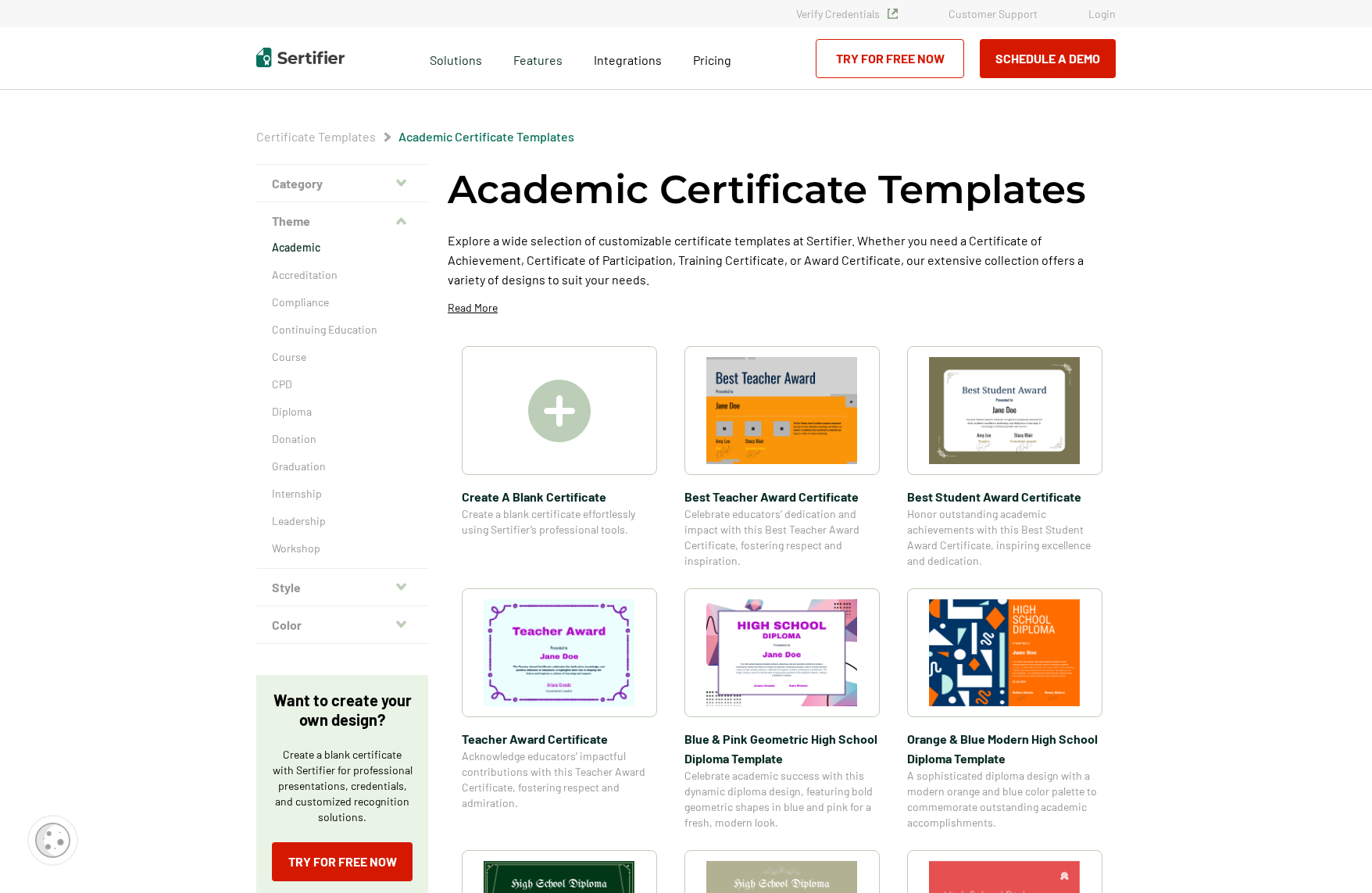 The width and height of the screenshot is (1372, 893). I want to click on span: Teacher Award Certificate, so click(559, 738).